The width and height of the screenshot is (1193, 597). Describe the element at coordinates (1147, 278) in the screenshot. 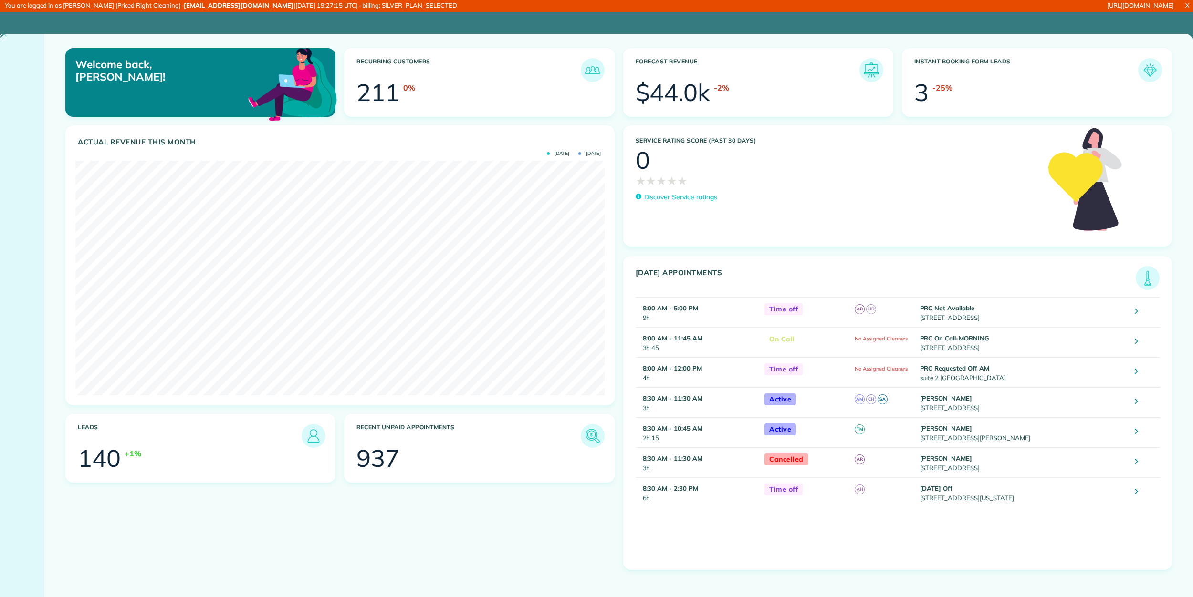

I see `img: icon_todays_appointments-901f7ab196bb0bea1936b74009e4eb5ffbc2d2711fa7634e0d609ed5ef32b18b.png` at that location.